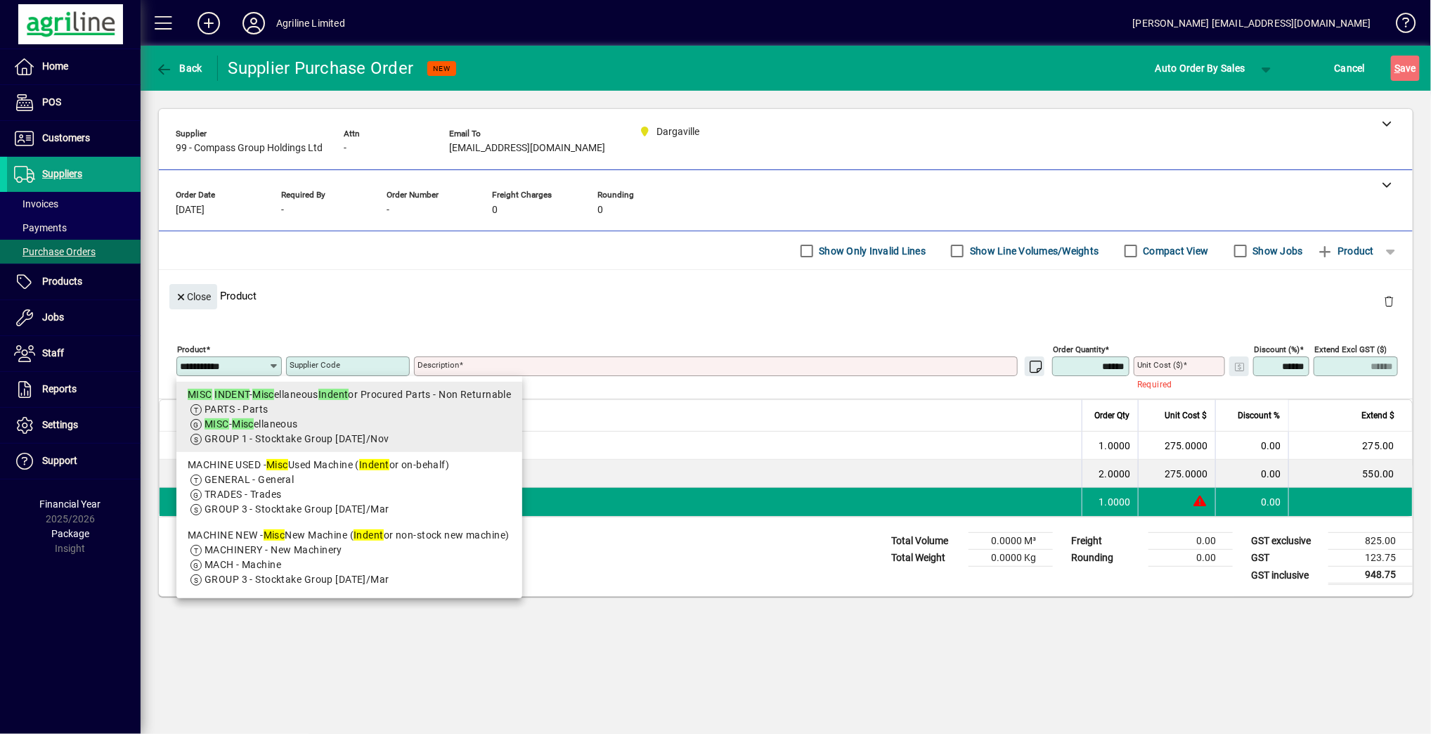  I want to click on div: MACHINE USED - Used Machine ( or on-behalf), so click(349, 465).